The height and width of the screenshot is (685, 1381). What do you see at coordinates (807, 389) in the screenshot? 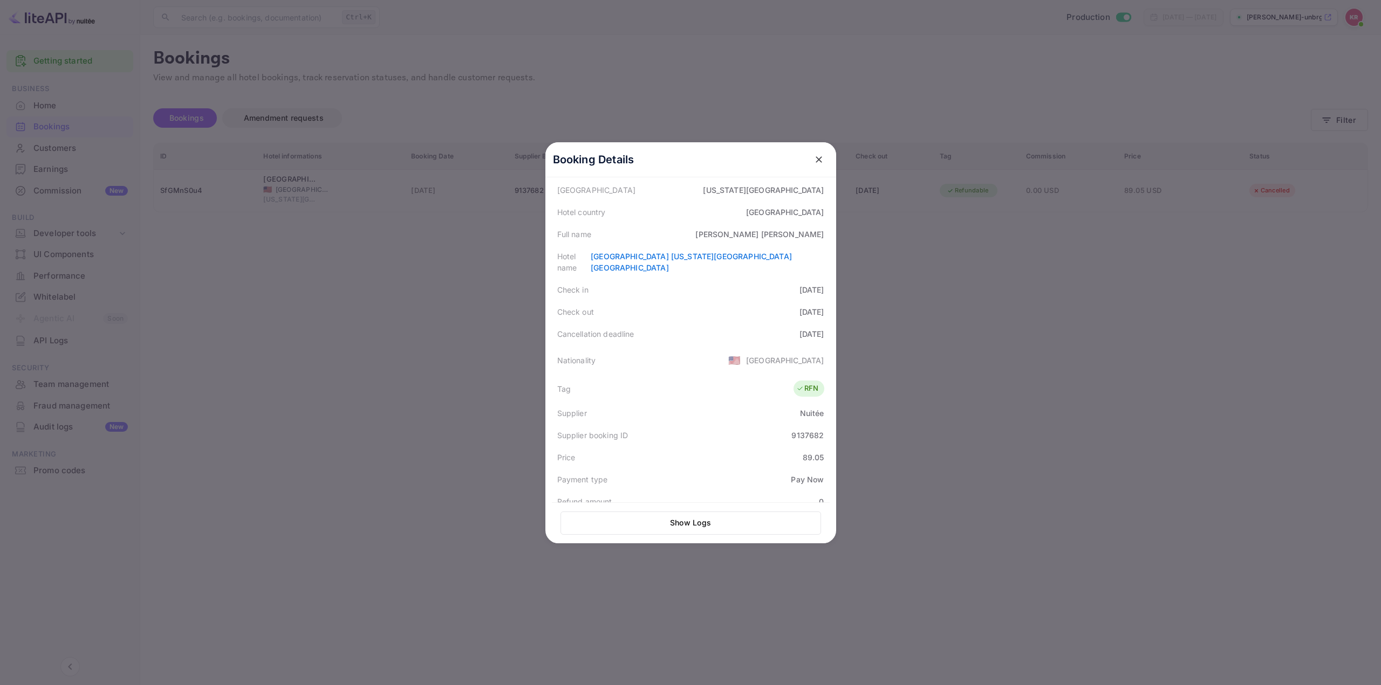
I see `div: RFN` at bounding box center [807, 389].